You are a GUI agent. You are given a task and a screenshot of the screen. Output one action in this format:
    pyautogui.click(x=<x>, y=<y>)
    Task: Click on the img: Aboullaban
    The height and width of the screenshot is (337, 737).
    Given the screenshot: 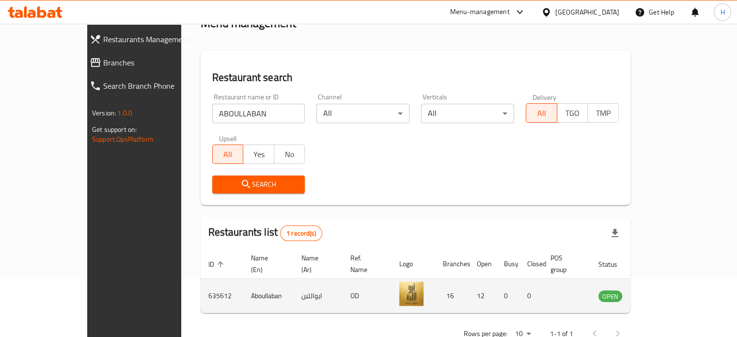 What is the action you would take?
    pyautogui.click(x=412, y=294)
    